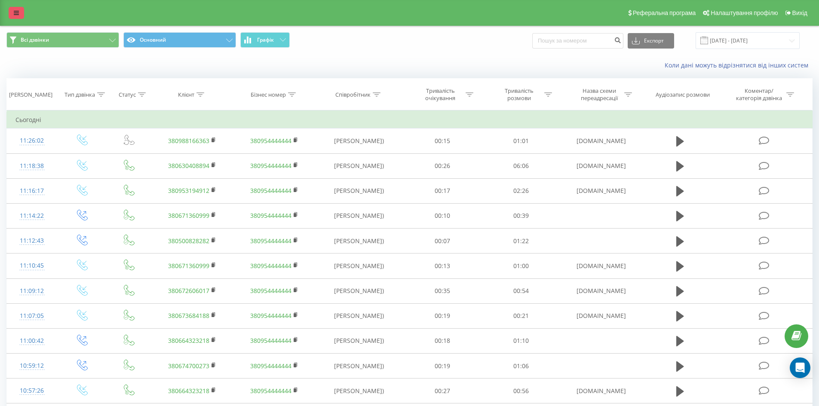 The height and width of the screenshot is (406, 819). I want to click on div: 10:57:26, so click(32, 391).